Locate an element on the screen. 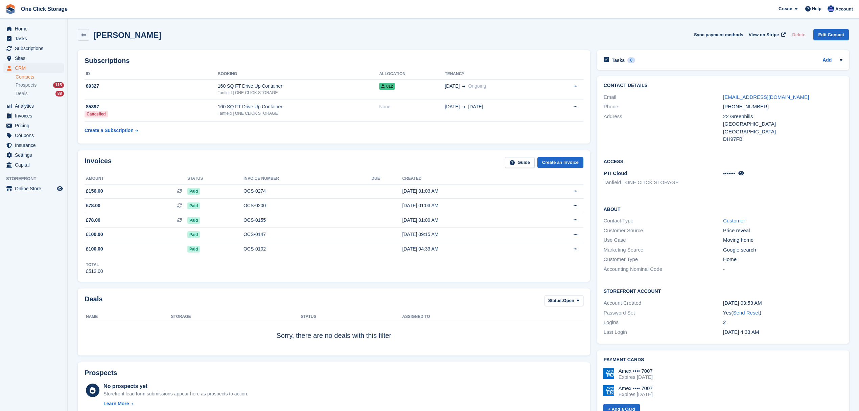 This screenshot has width=859, height=411. th: ID is located at coordinates (151, 74).